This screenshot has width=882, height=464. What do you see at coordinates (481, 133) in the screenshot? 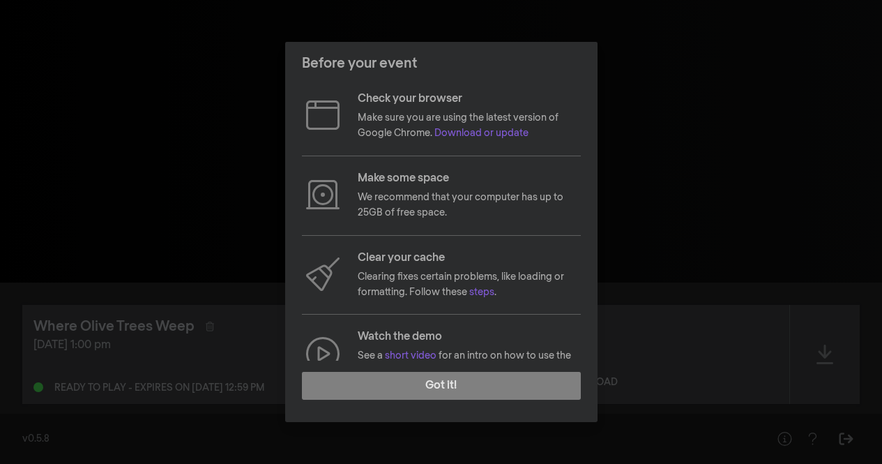
I see `a: Download or update` at bounding box center [481, 133].